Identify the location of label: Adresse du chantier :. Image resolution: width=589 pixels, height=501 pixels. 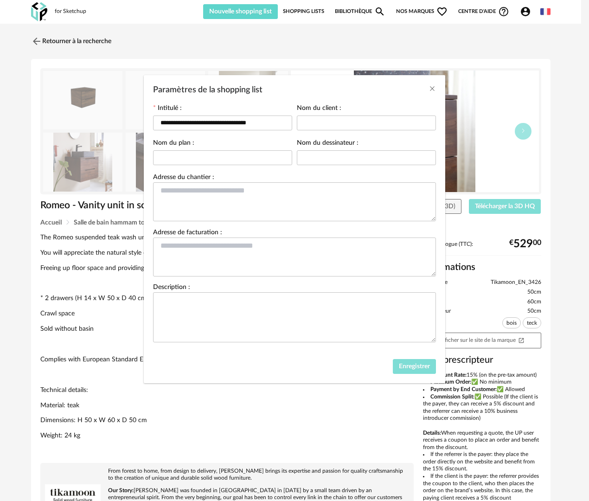
(184, 178).